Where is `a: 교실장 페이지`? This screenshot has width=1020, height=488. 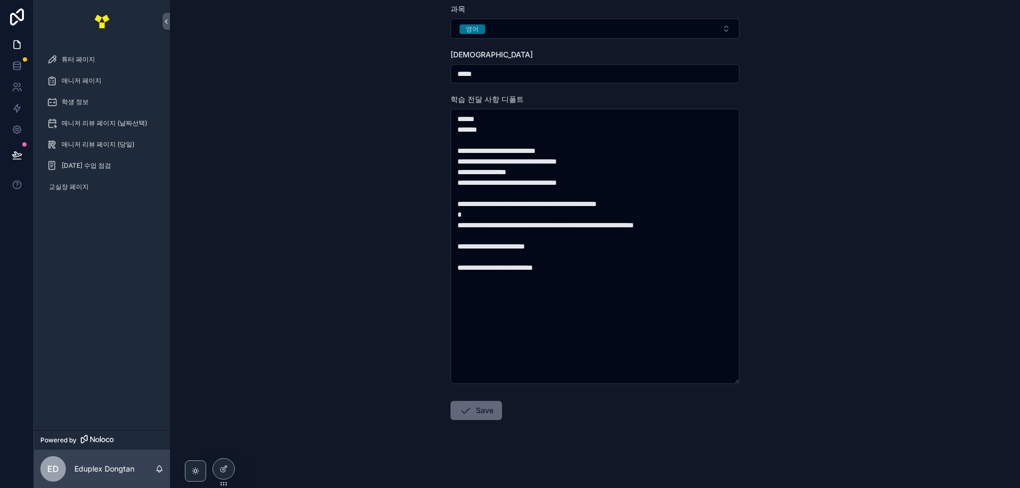
a: 교실장 페이지 is located at coordinates (102, 187).